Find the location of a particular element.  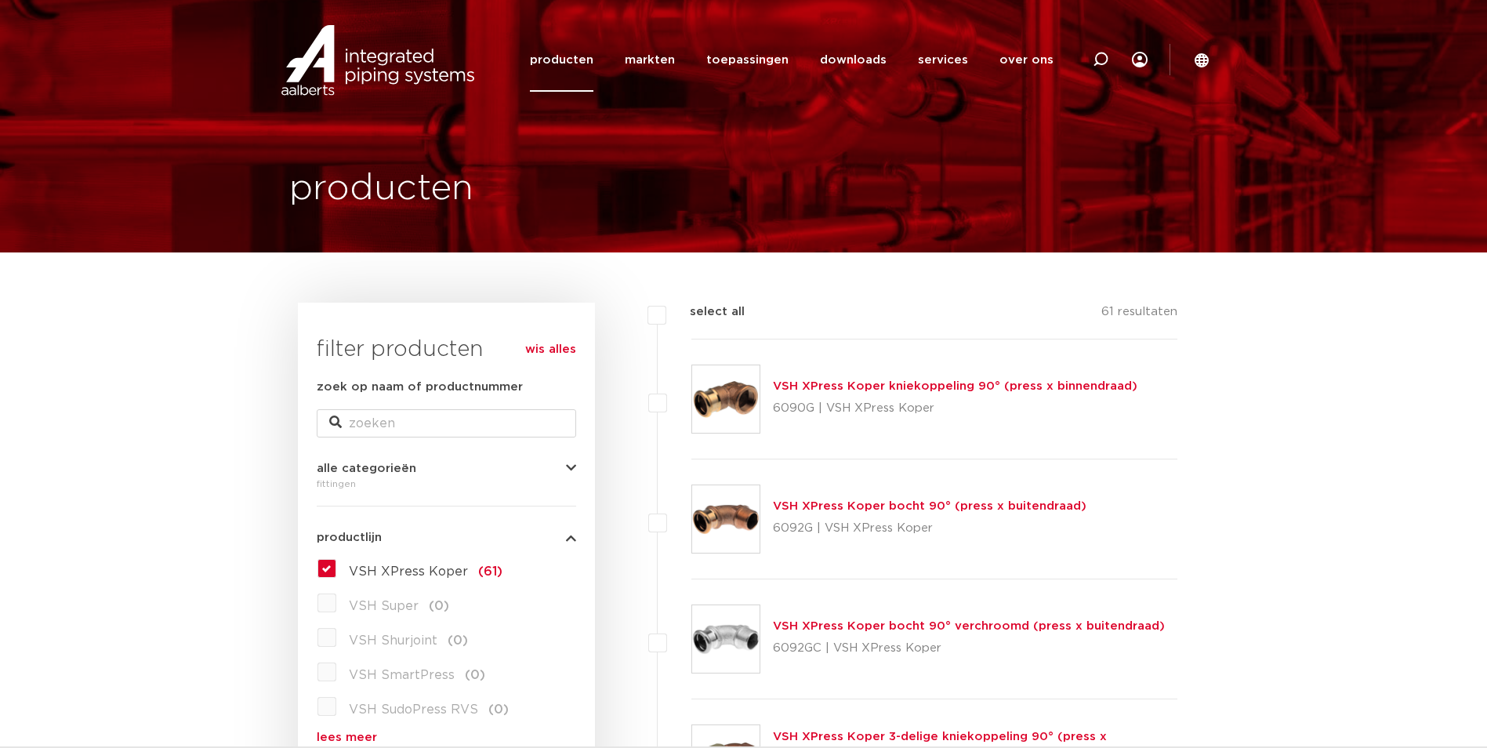

a: markten is located at coordinates (650, 60).